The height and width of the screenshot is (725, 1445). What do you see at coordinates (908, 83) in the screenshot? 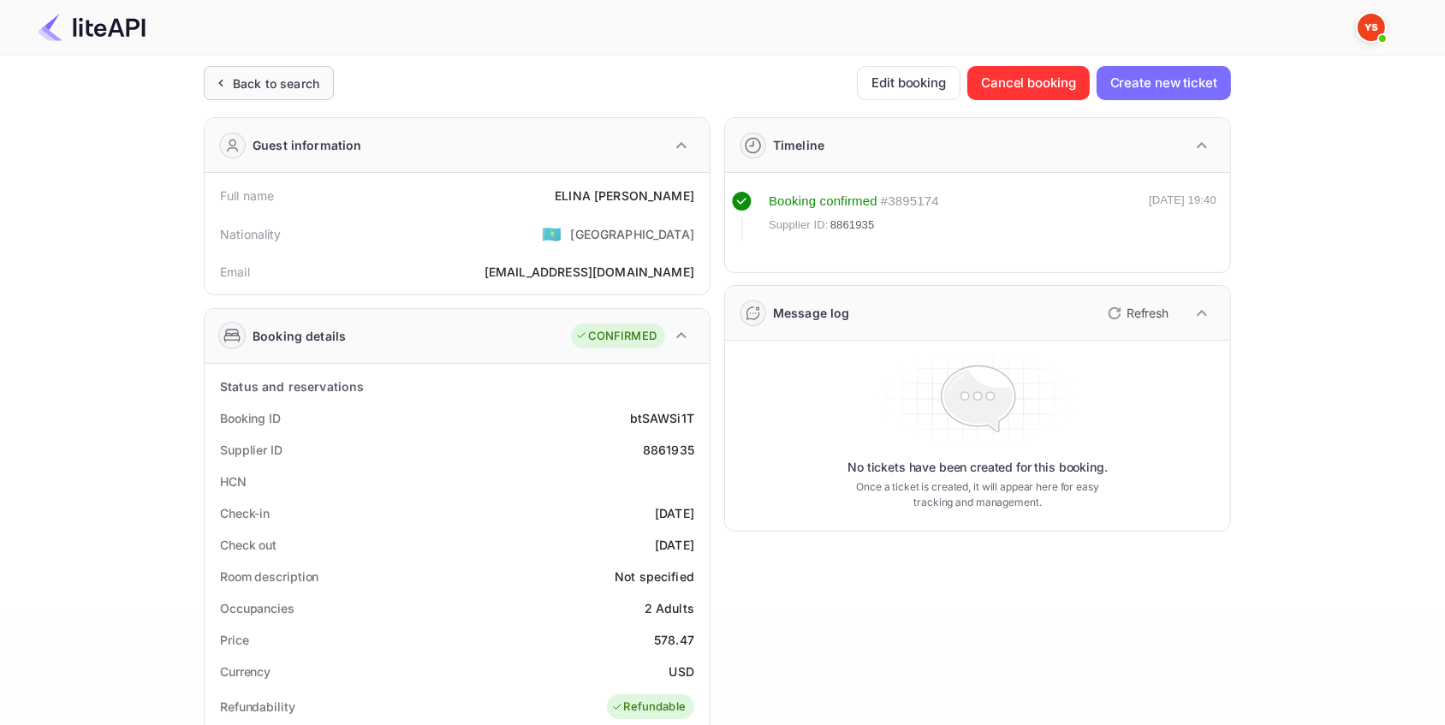
I see `button: Edit booking` at bounding box center [908, 83].